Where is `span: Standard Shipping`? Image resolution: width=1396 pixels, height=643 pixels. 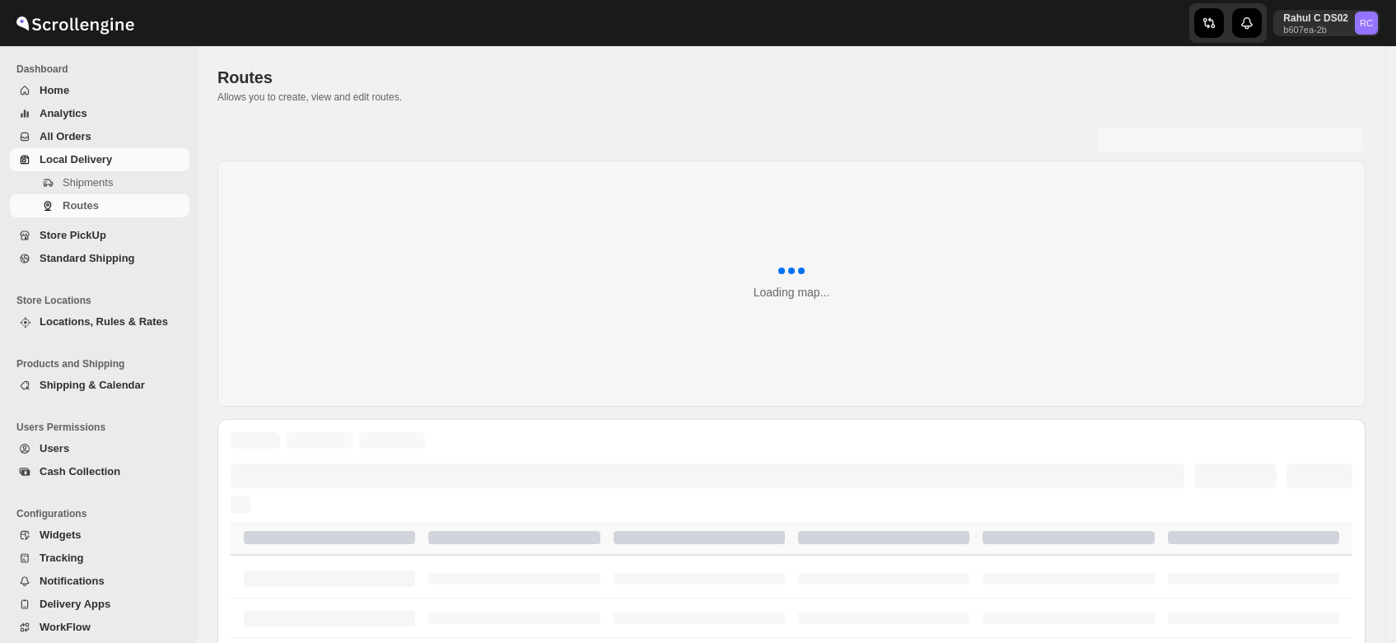
span: Standard Shipping is located at coordinates (87, 258).